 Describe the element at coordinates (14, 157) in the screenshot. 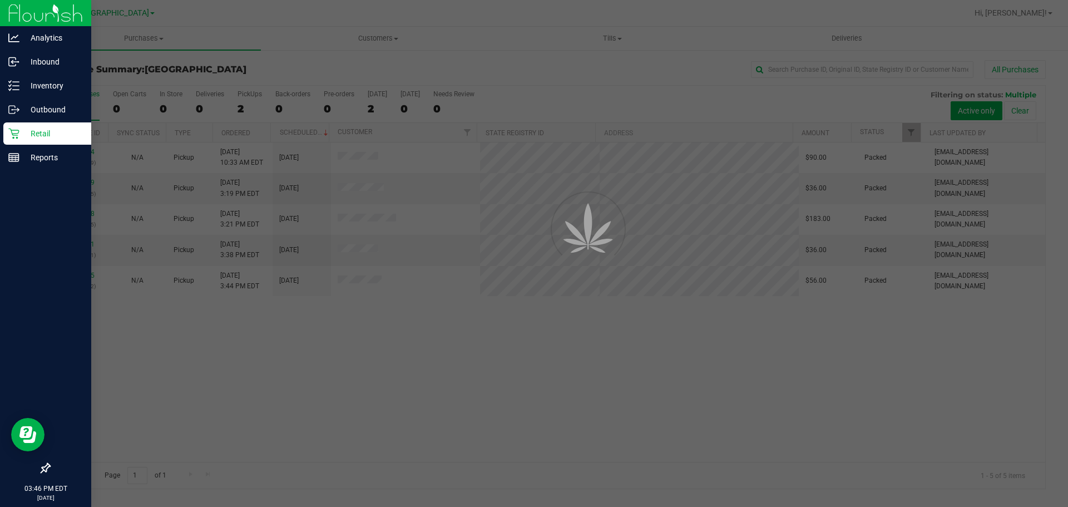

I see `inline-svg: Reports` at that location.